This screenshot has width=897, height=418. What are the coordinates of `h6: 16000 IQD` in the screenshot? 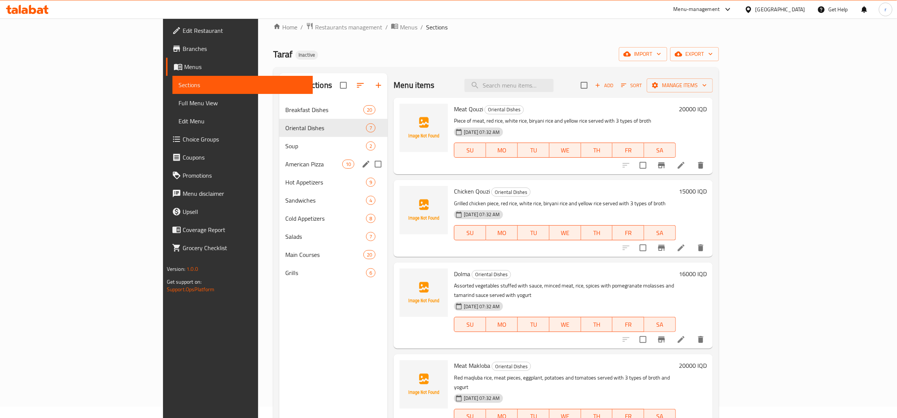 It's located at (693, 274).